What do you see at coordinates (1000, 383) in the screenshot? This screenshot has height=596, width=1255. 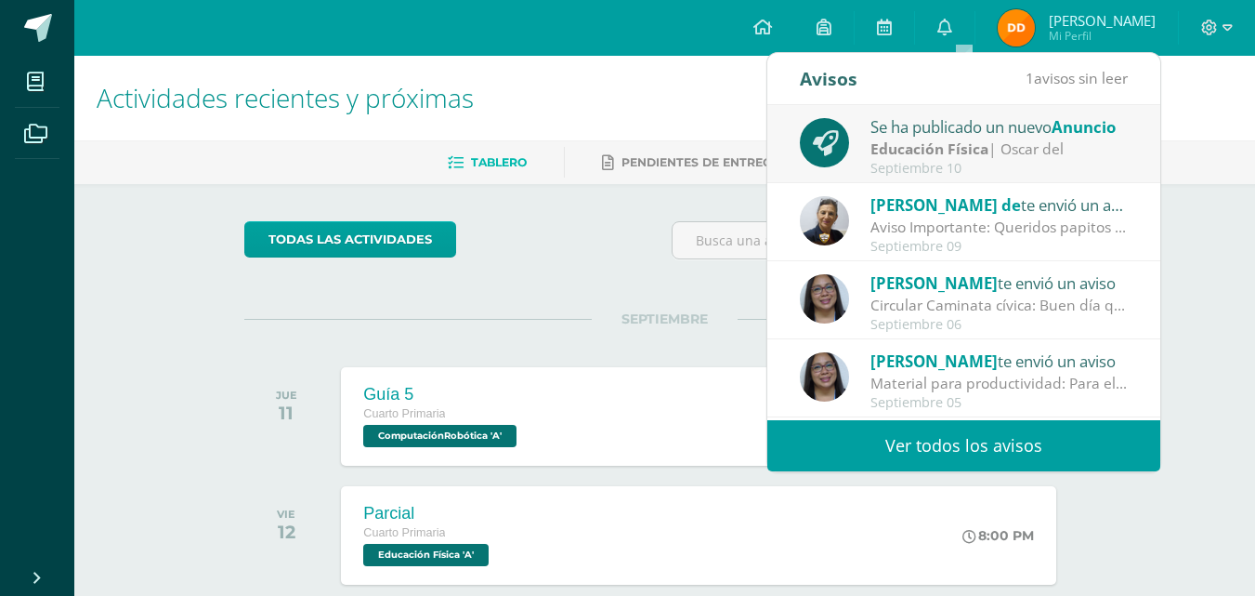 I see `div: Material para productividad: Para el día martes 9 debe traer ilustraciones de los animales de los...` at bounding box center [1000, 383].